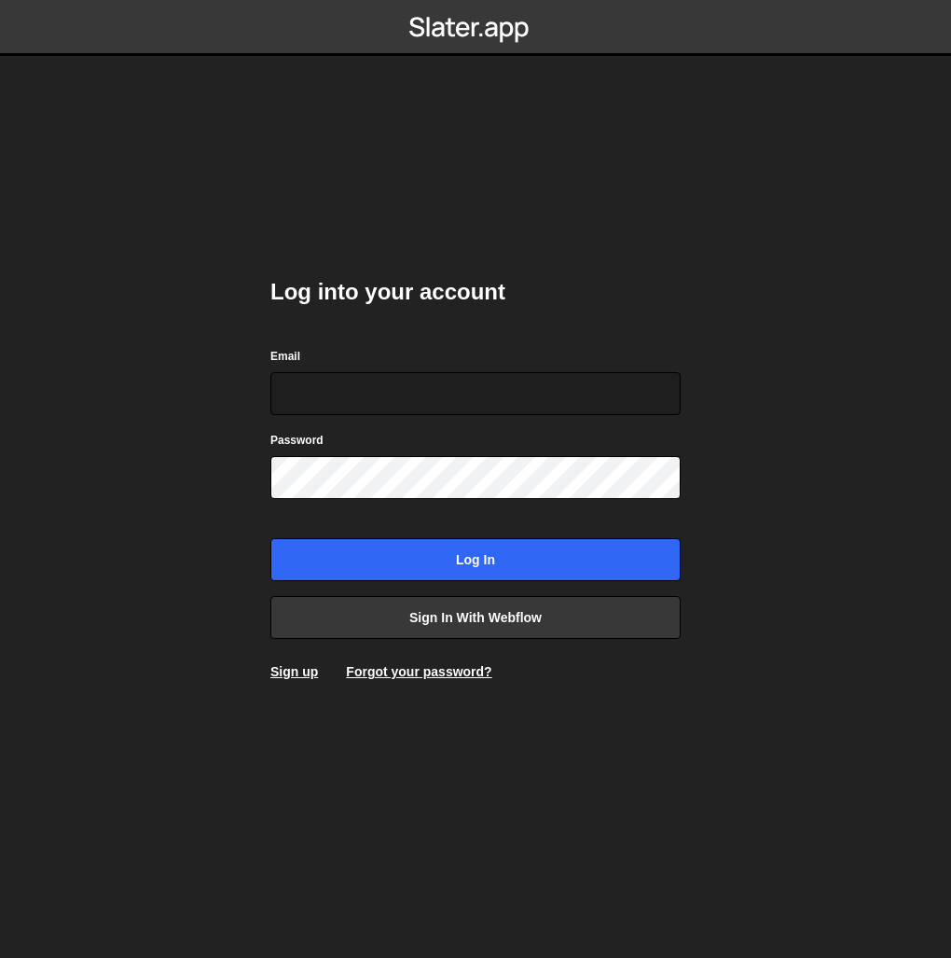 The height and width of the screenshot is (958, 951). I want to click on a: Forgot your password?, so click(419, 672).